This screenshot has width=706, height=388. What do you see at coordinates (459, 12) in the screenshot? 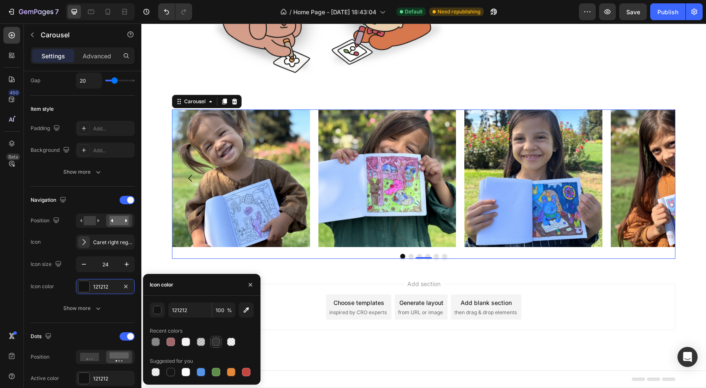
I see `span: Need republishing` at bounding box center [459, 12].